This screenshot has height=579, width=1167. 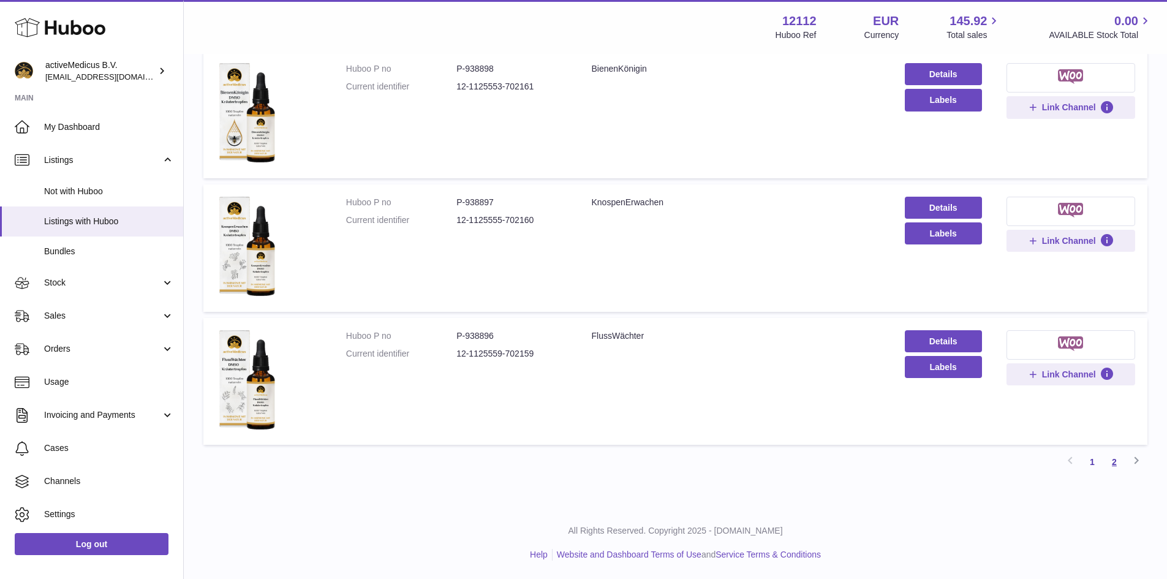 What do you see at coordinates (109, 514) in the screenshot?
I see `span: Settings` at bounding box center [109, 514].